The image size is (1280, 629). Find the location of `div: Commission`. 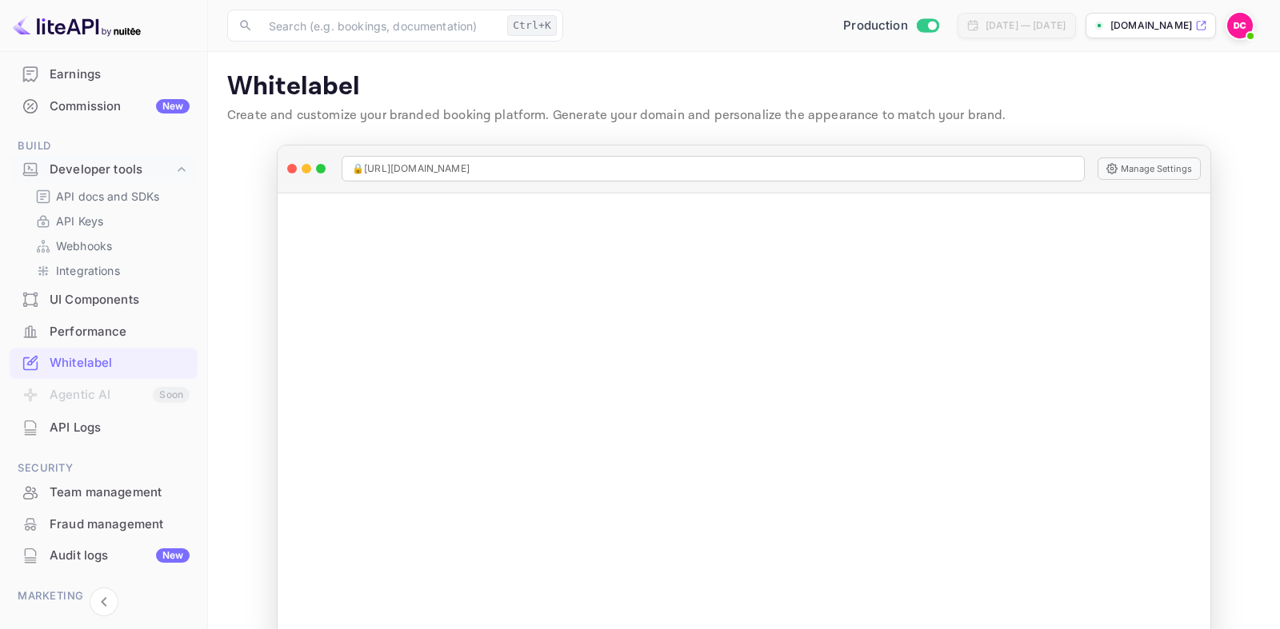

div: Commission is located at coordinates (119, 106).